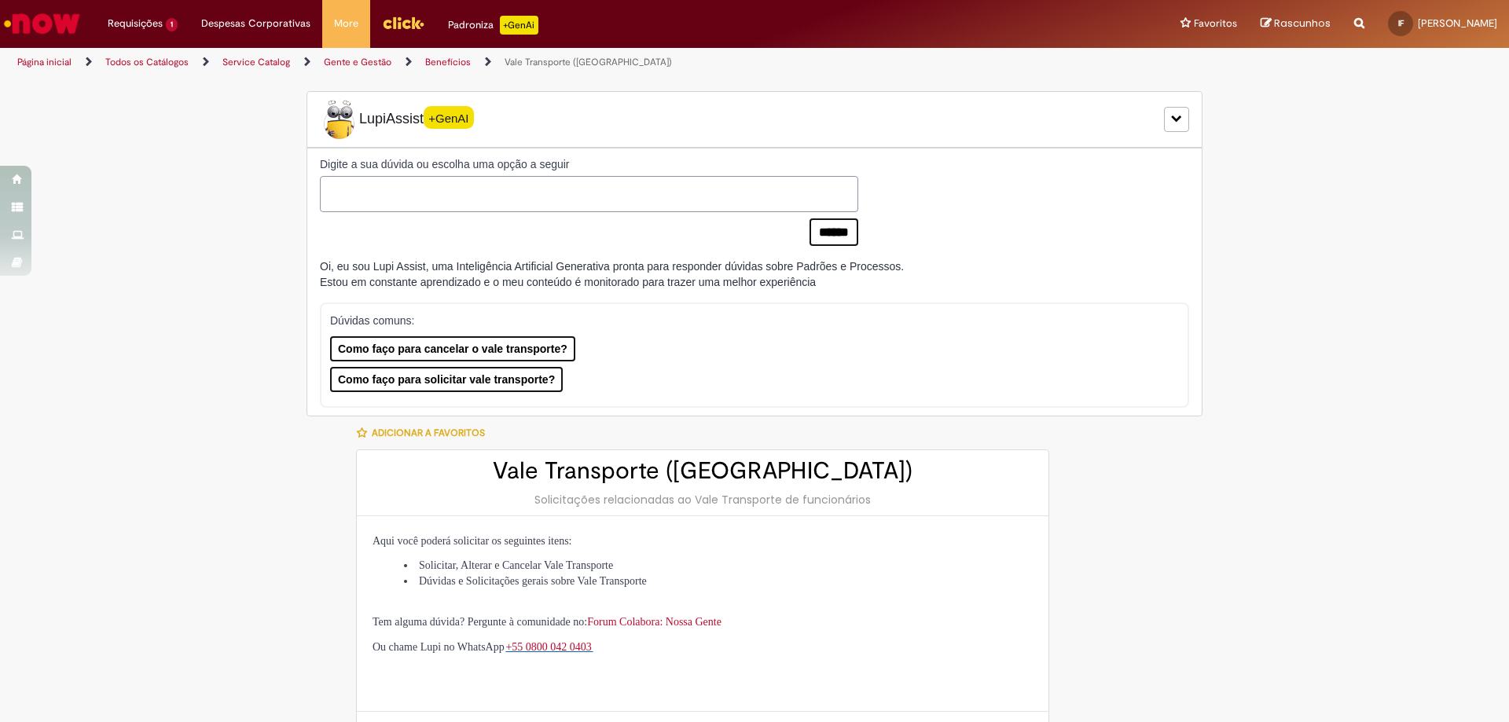 This screenshot has width=1509, height=722. What do you see at coordinates (44, 62) in the screenshot?
I see `a: Página inicial` at bounding box center [44, 62].